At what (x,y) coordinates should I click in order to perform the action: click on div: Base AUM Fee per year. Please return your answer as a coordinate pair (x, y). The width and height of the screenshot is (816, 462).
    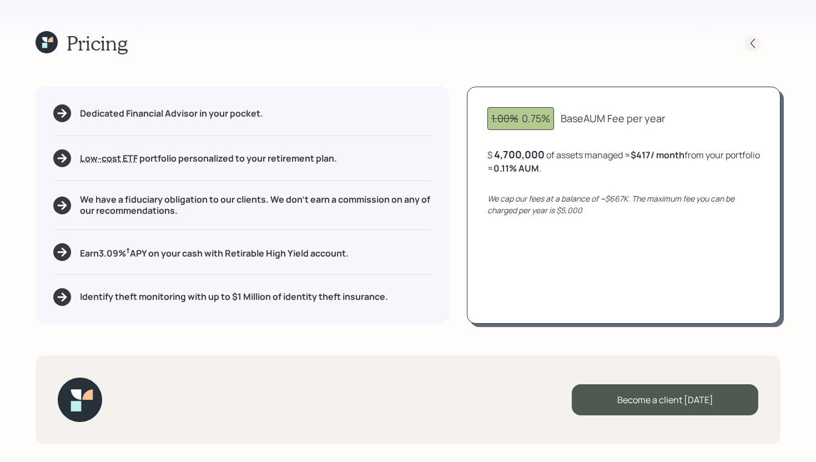
    Looking at the image, I should click on (613, 118).